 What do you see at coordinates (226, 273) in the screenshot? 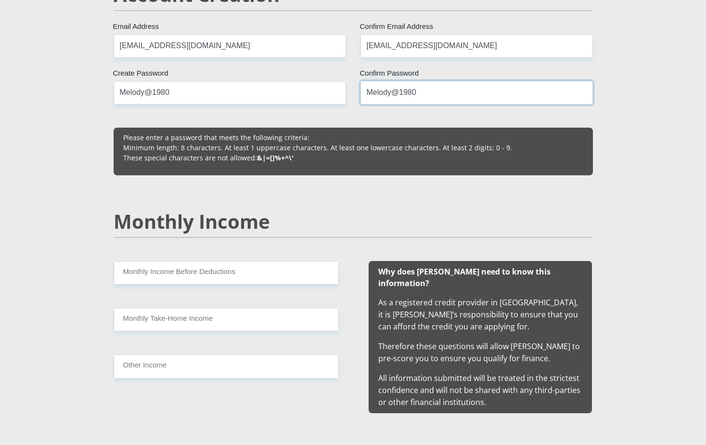
I see `input: Monthly Income Before Deductions` at bounding box center [226, 273].